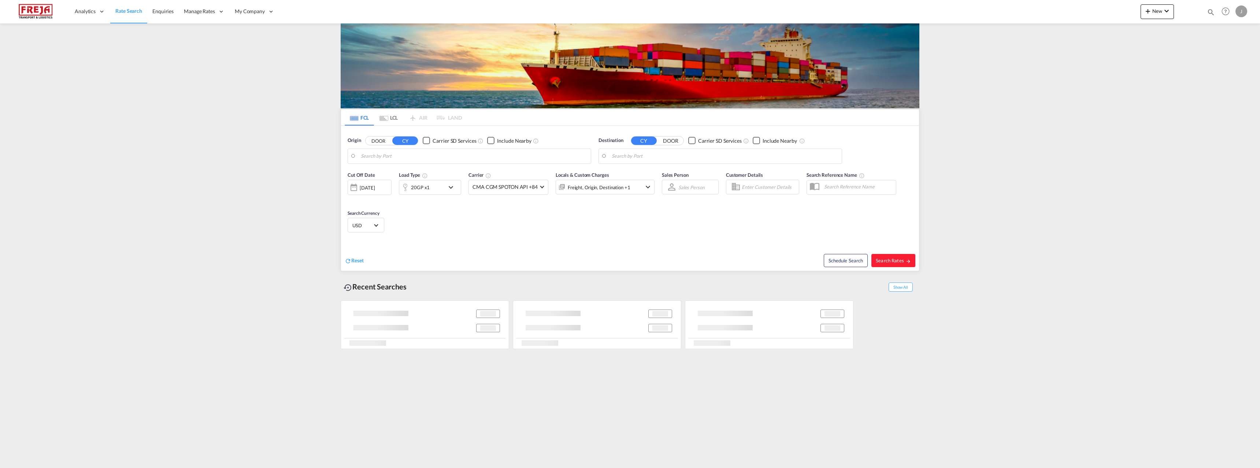 The height and width of the screenshot is (468, 1260). What do you see at coordinates (366, 225) in the screenshot?
I see `md-select: Select Currency: $ USDUnited States Dollar` at bounding box center [366, 225].